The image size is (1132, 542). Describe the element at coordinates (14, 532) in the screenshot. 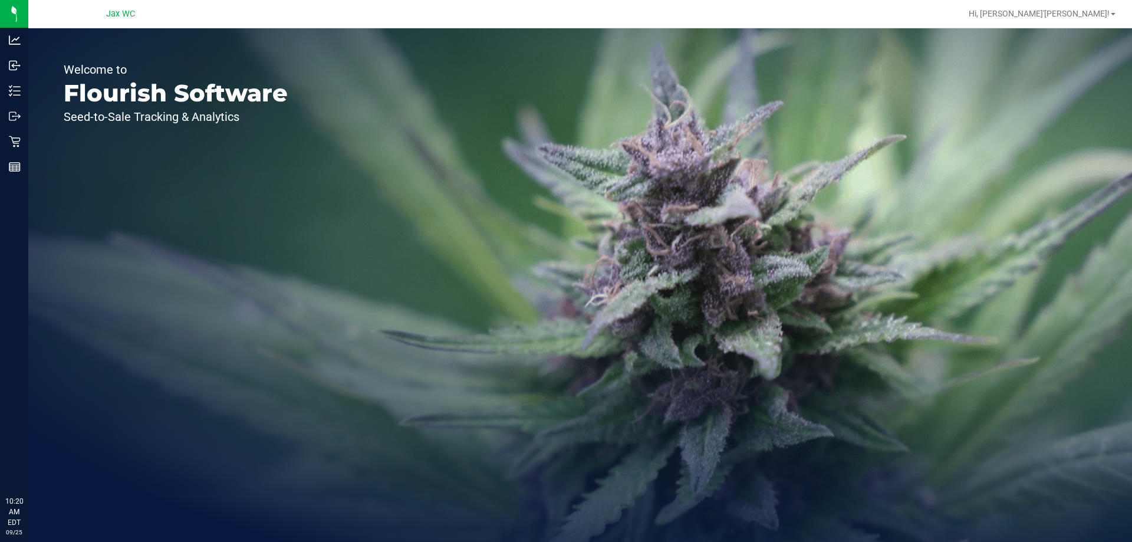

I see `p: 09/25` at that location.